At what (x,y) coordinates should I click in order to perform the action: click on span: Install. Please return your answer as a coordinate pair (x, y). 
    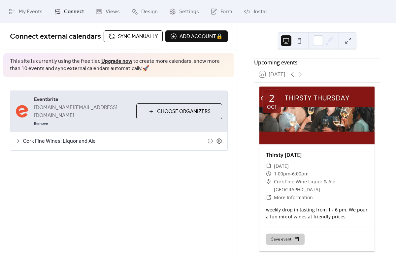
    Looking at the image, I should click on (260, 12).